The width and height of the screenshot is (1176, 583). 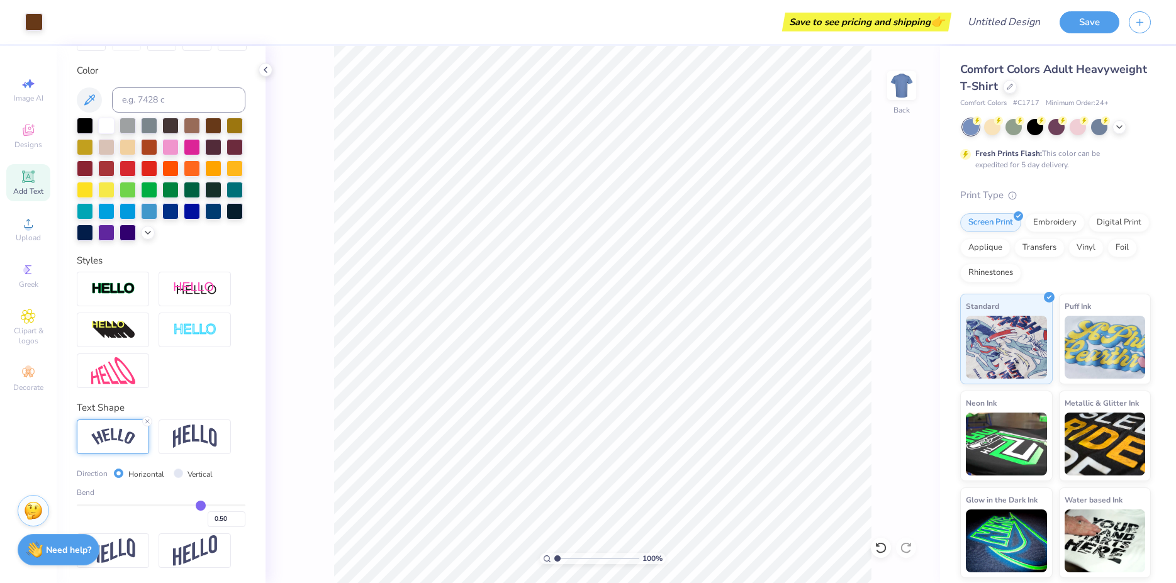 What do you see at coordinates (179, 100) in the screenshot?
I see `input: e.g. 7428 c` at bounding box center [179, 100].